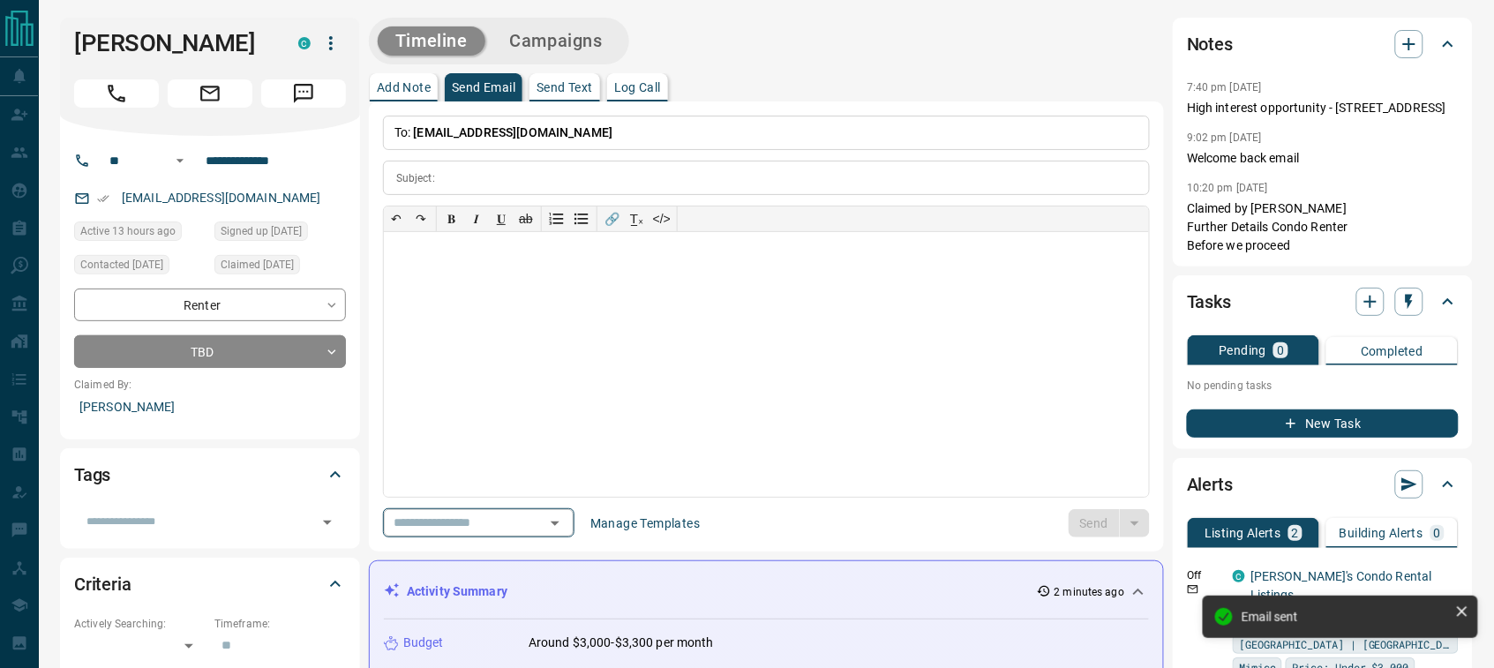  Describe the element at coordinates (1205, 575) in the screenshot. I see `p: Off` at that location.